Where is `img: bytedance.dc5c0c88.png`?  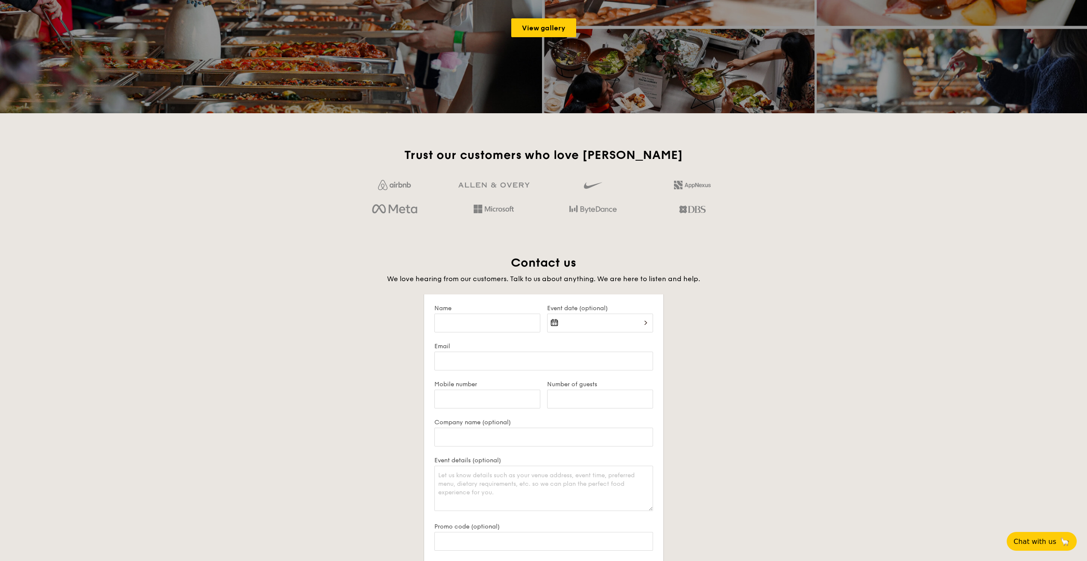 img: bytedance.dc5c0c88.png is located at coordinates (593, 209).